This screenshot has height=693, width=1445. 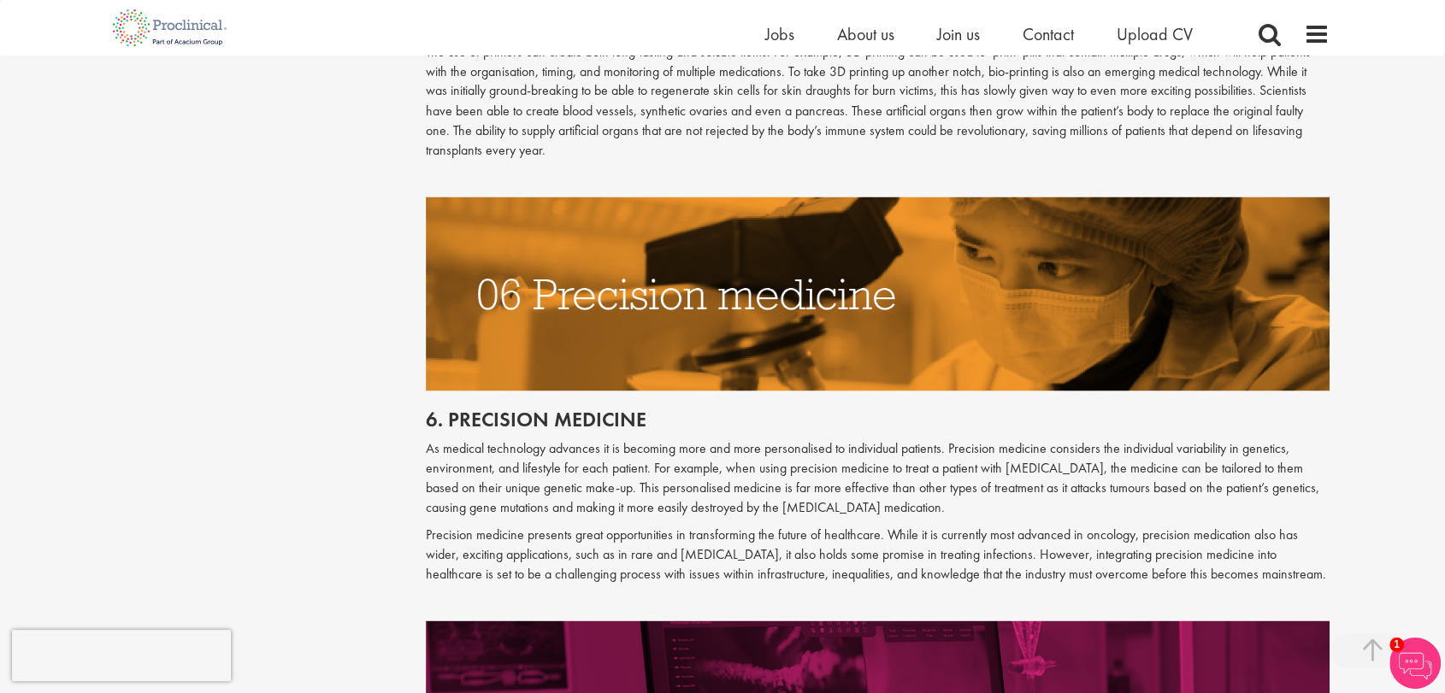 I want to click on a: Contact, so click(x=1048, y=34).